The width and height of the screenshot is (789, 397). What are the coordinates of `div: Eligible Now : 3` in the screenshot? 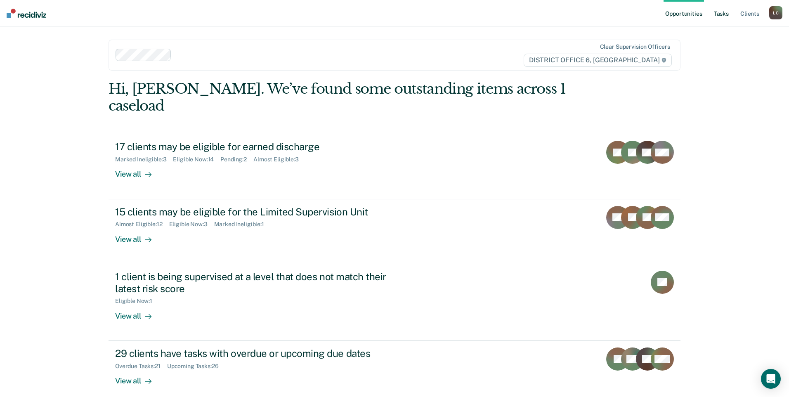 It's located at (191, 224).